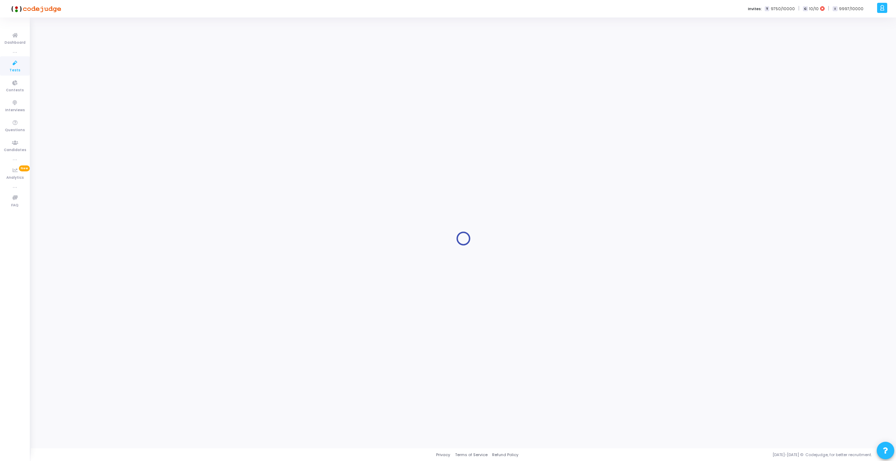  Describe the element at coordinates (834, 9) in the screenshot. I see `span: I` at that location.